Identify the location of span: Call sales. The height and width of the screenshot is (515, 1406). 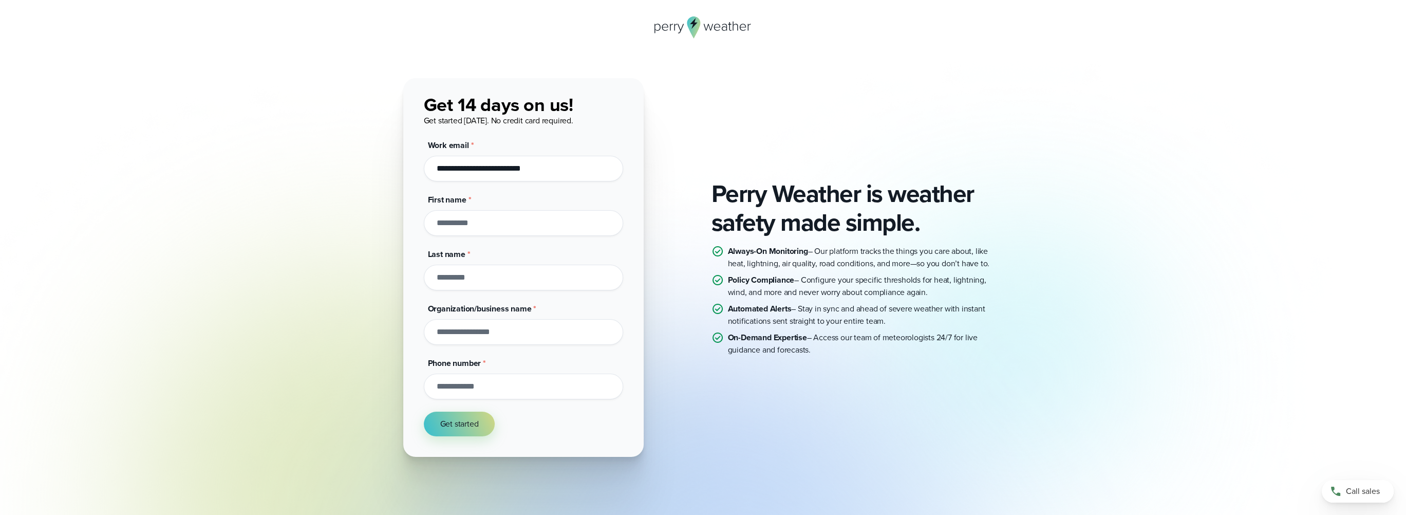
(1363, 491).